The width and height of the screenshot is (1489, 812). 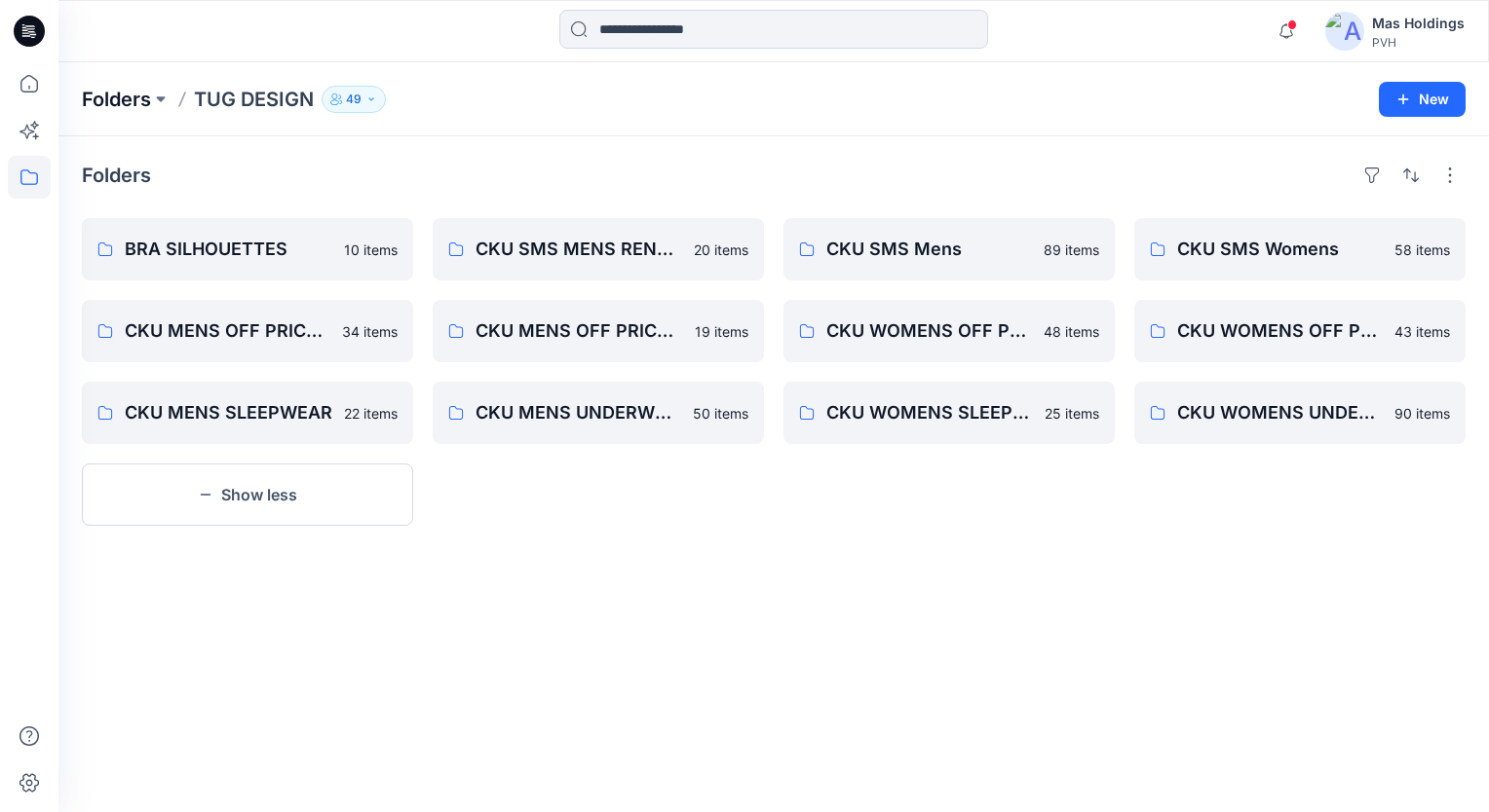 I want to click on a: CKU MENS OFF PRICE SLEEPWEAR19 items, so click(x=598, y=331).